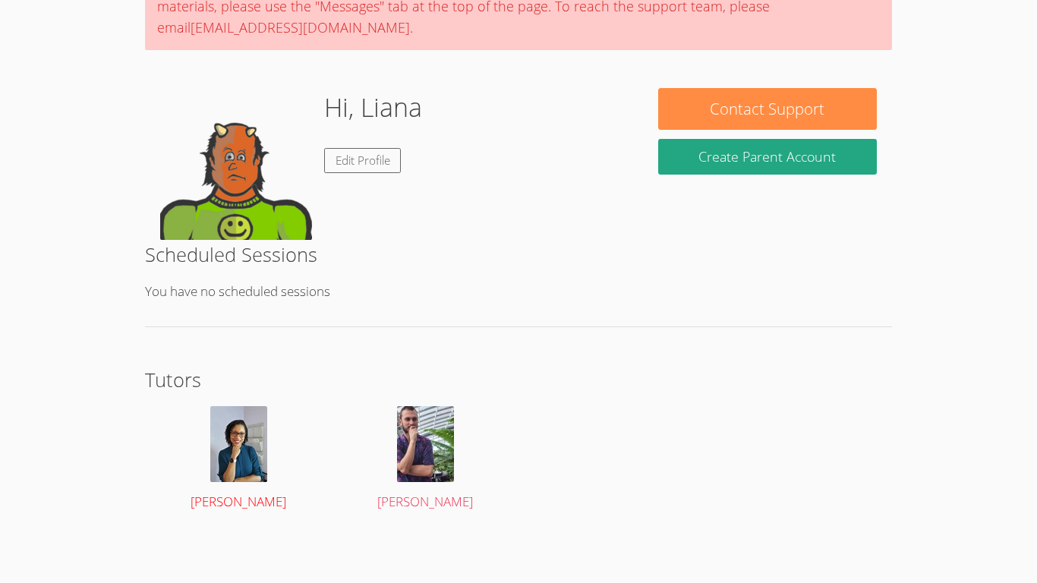 This screenshot has width=1037, height=583. Describe the element at coordinates (768, 109) in the screenshot. I see `button: Contact Support` at that location.